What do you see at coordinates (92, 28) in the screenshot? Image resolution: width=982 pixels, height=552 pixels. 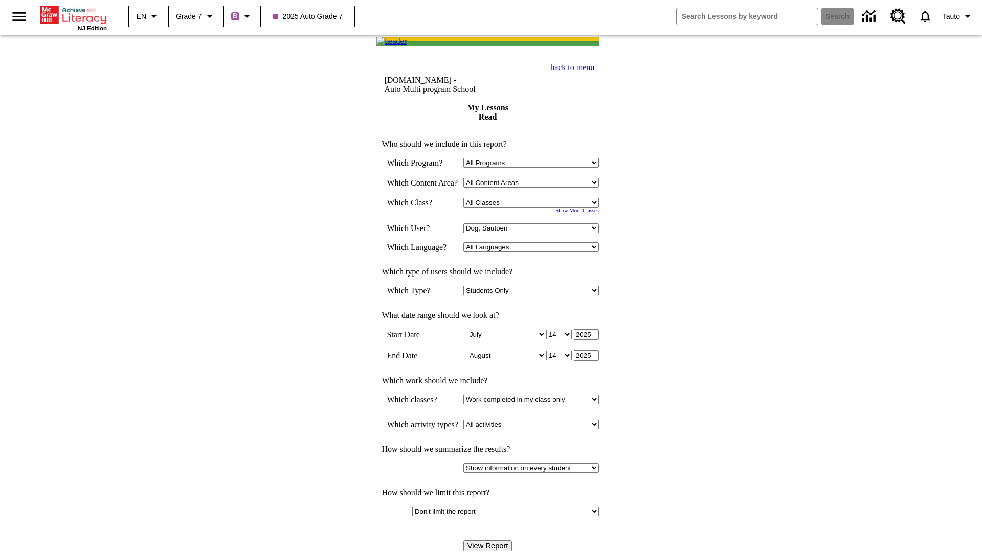 I see `span: NJ Edition` at bounding box center [92, 28].